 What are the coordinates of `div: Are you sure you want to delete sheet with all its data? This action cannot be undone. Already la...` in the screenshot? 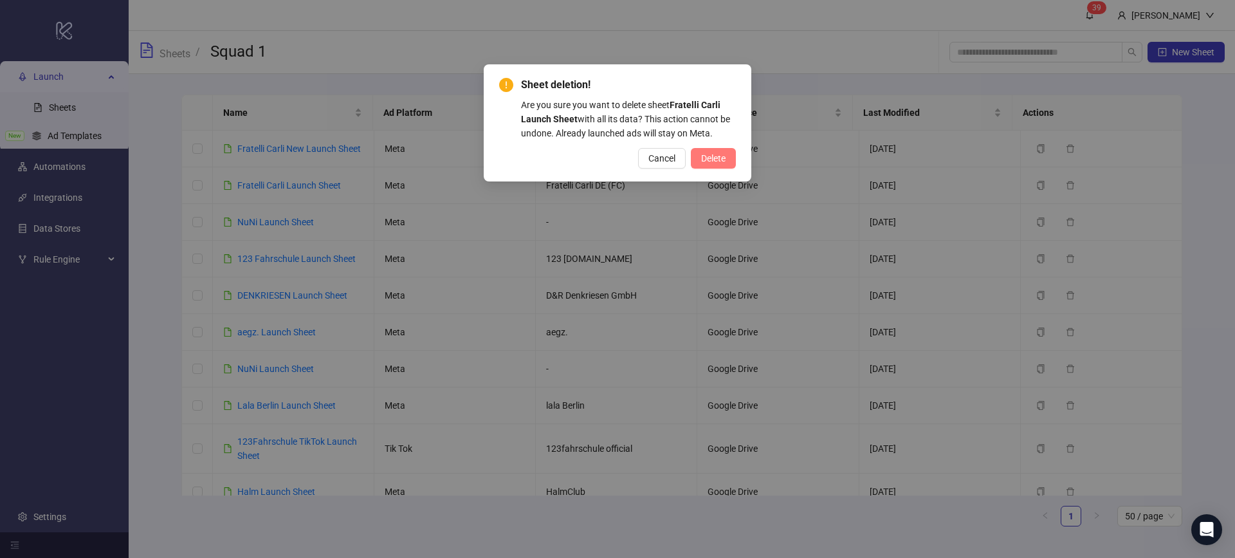 It's located at (628, 119).